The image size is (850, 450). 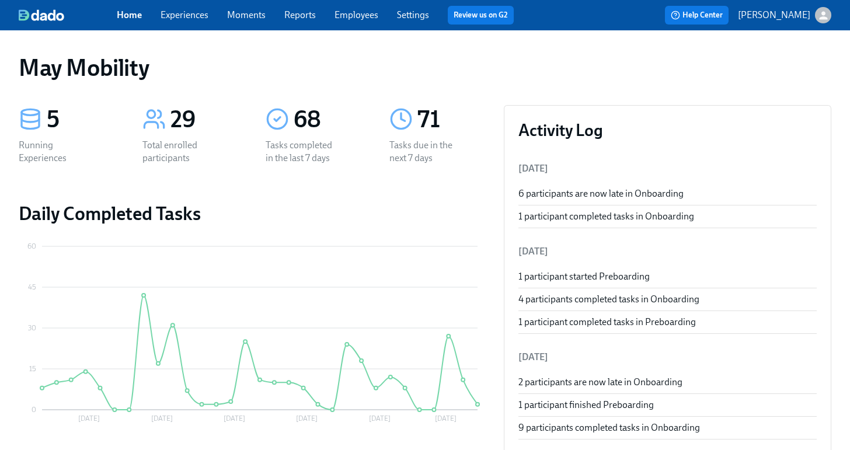 I want to click on div: 2 participants are now late in Onboarding, so click(x=667, y=382).